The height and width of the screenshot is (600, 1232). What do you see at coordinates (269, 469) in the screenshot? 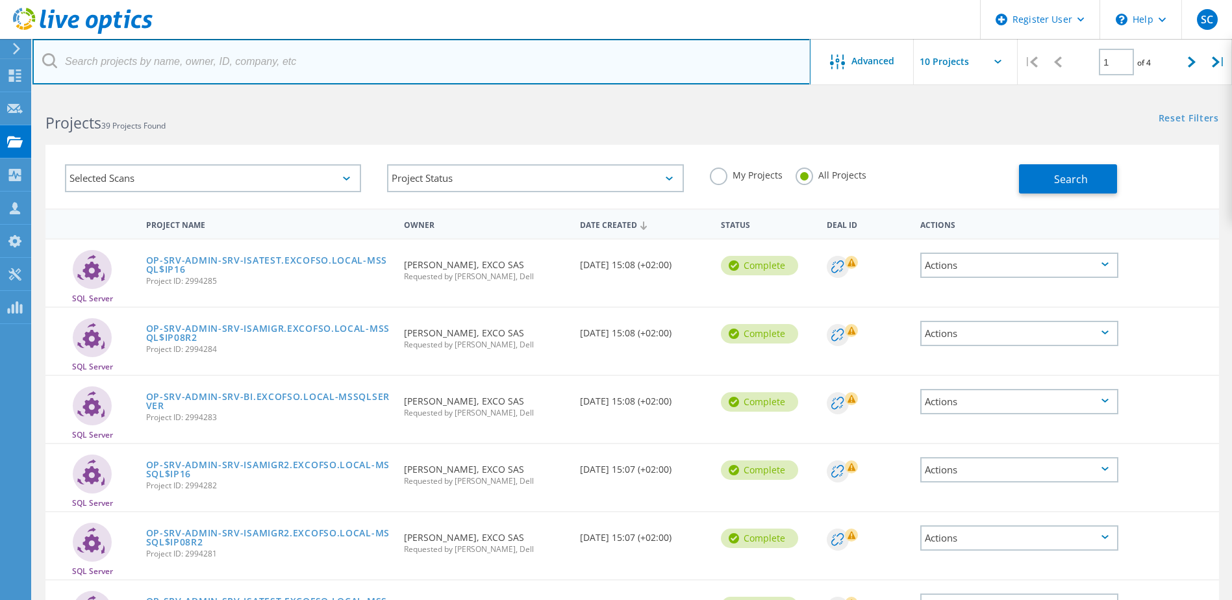
I see `a: OP-SRV-ADMIN-SRV-ISAMIGR2.EXCOFSO.LOCAL-MSSQL$IP16` at bounding box center [269, 469].